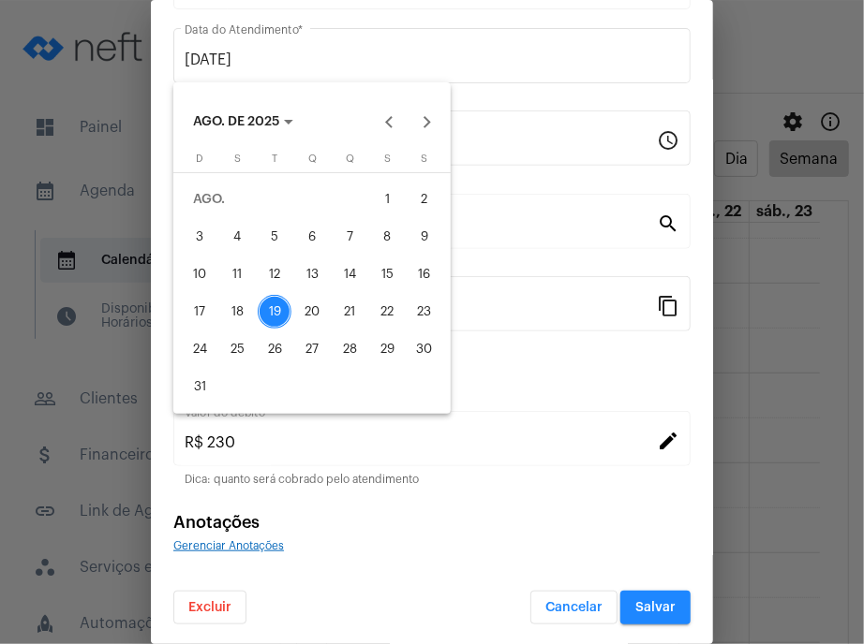 The image size is (864, 644). I want to click on button: 8 de agosto de 2025, so click(387, 237).